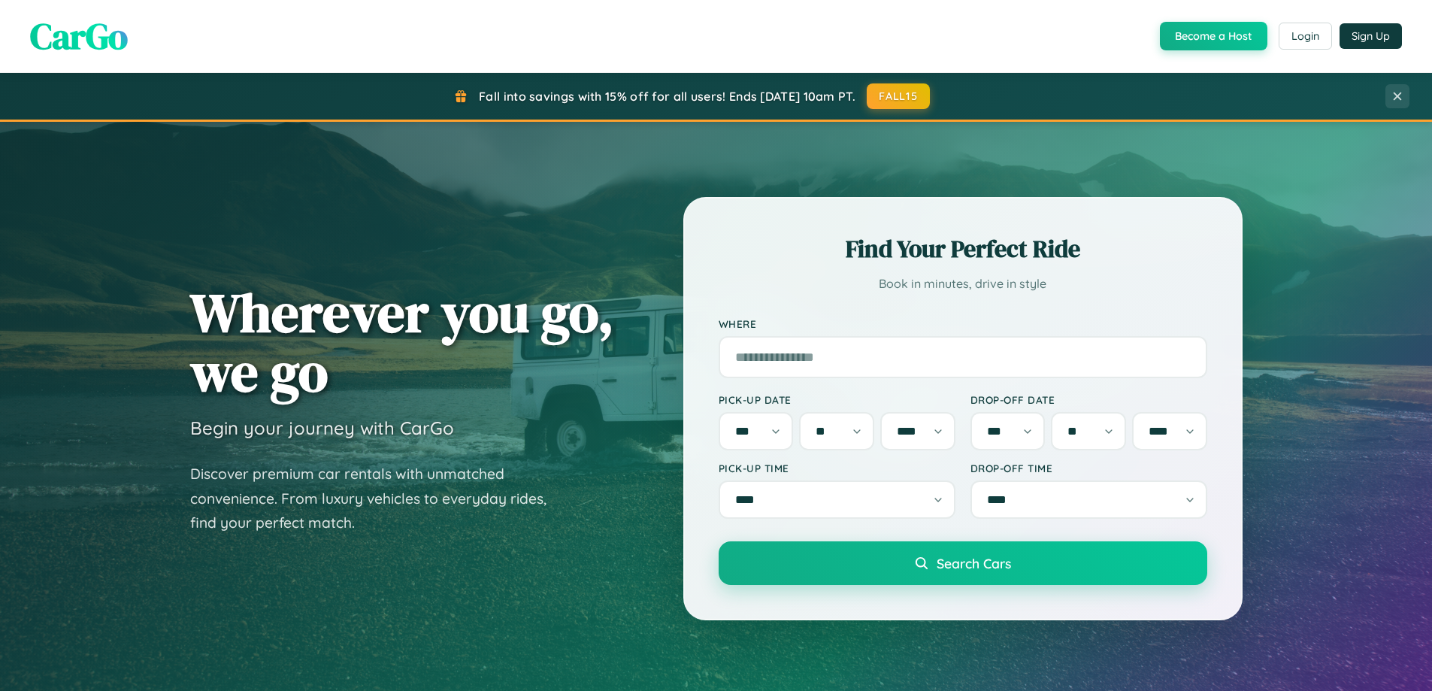 This screenshot has height=691, width=1432. I want to click on h3: Begin your journey with CarGo, so click(322, 428).